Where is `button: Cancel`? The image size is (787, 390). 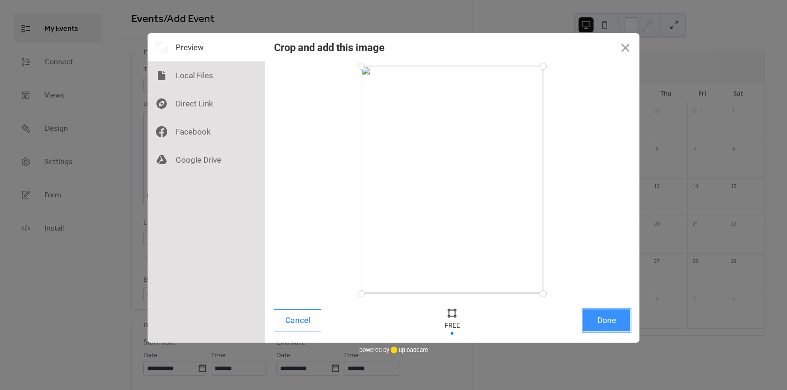
button: Cancel is located at coordinates (297, 320).